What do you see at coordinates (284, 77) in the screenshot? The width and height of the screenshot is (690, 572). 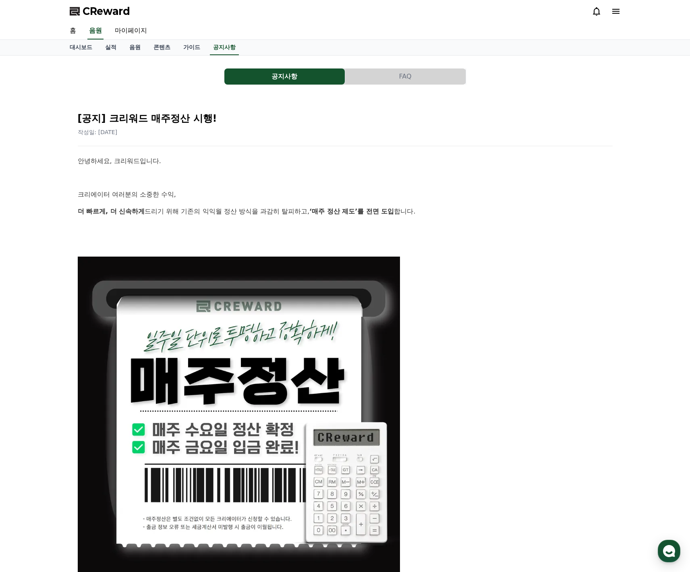 I see `button: 공지사항` at bounding box center [284, 77].